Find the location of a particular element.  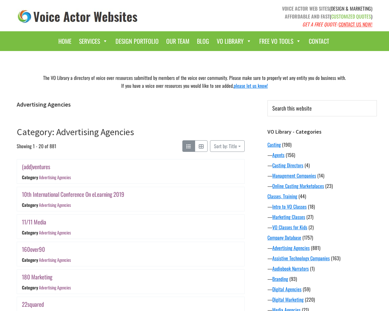

span: (1757) is located at coordinates (308, 238).